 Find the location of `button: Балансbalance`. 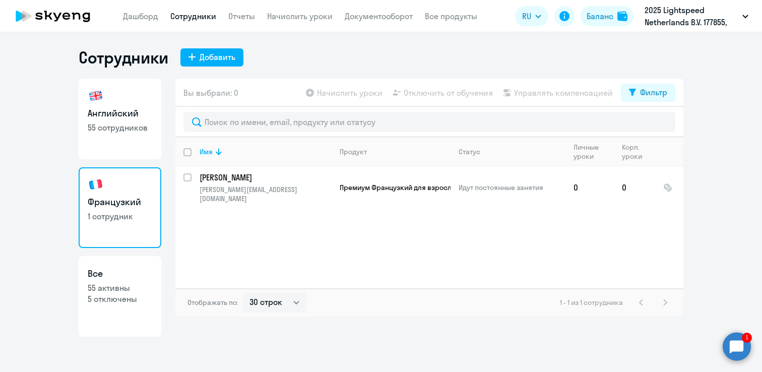

button: Балансbalance is located at coordinates (607, 16).